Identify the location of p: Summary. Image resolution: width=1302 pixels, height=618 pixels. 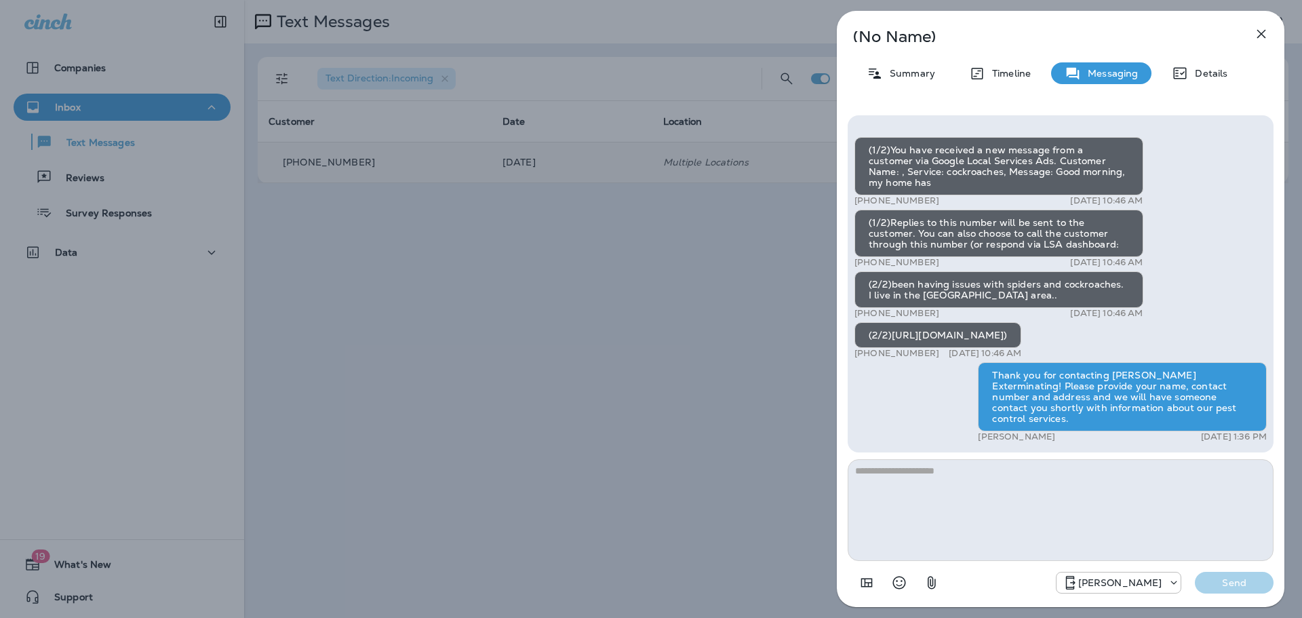
(909, 73).